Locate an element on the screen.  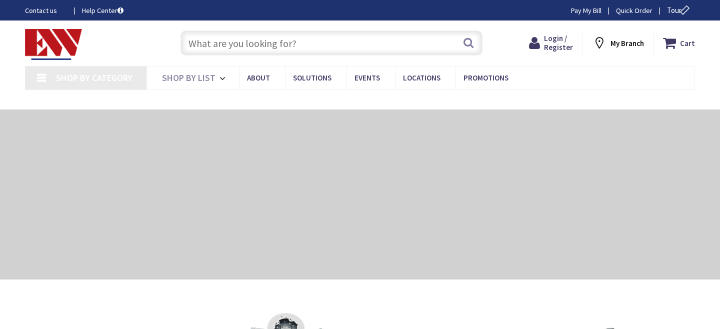
strong: Cart is located at coordinates (687, 43).